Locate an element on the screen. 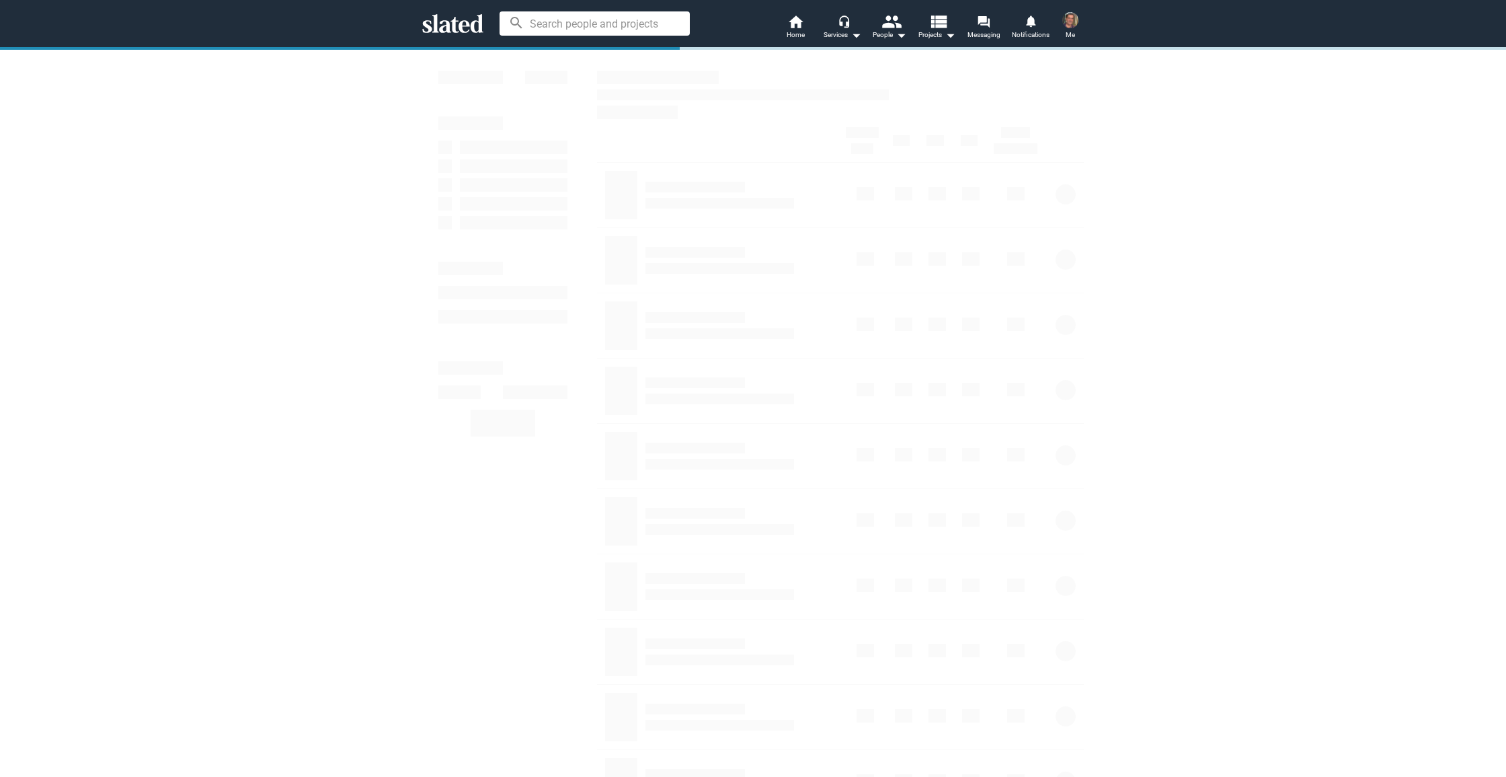 Image resolution: width=1506 pixels, height=777 pixels. mat-icon: forum is located at coordinates (983, 21).